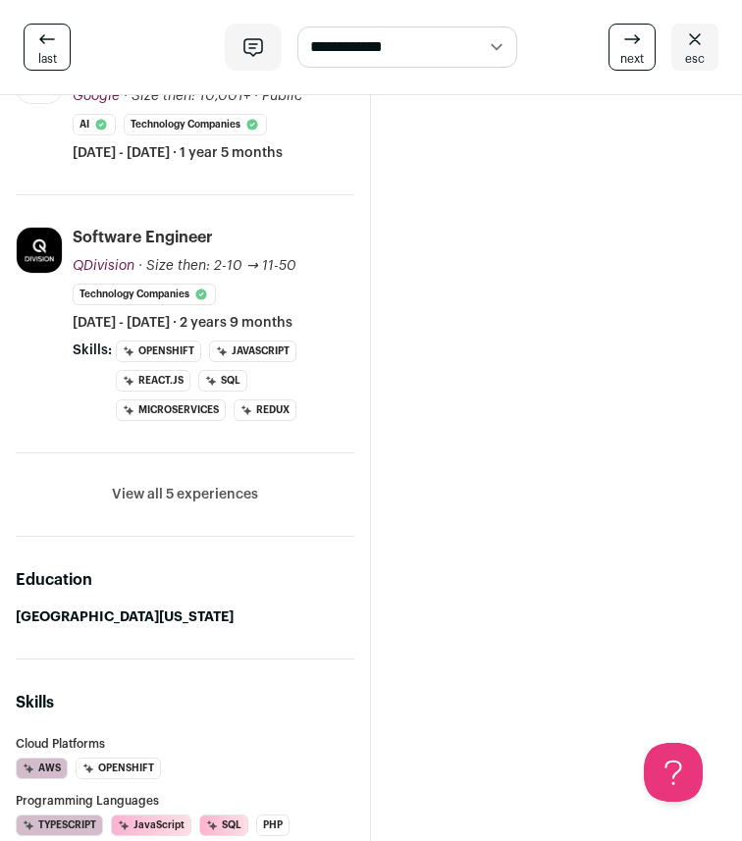 The height and width of the screenshot is (841, 742). I want to click on div: Software Engineer, so click(142, 238).